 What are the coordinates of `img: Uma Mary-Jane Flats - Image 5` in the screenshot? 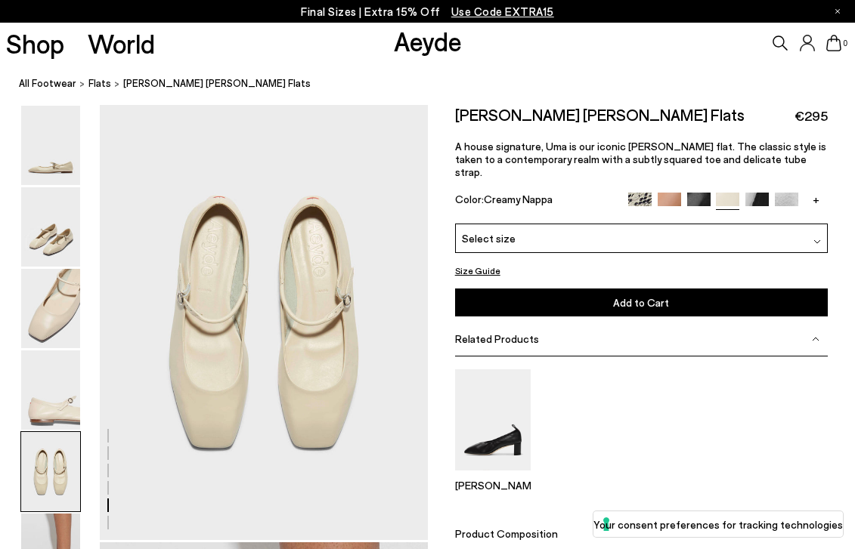 It's located at (51, 472).